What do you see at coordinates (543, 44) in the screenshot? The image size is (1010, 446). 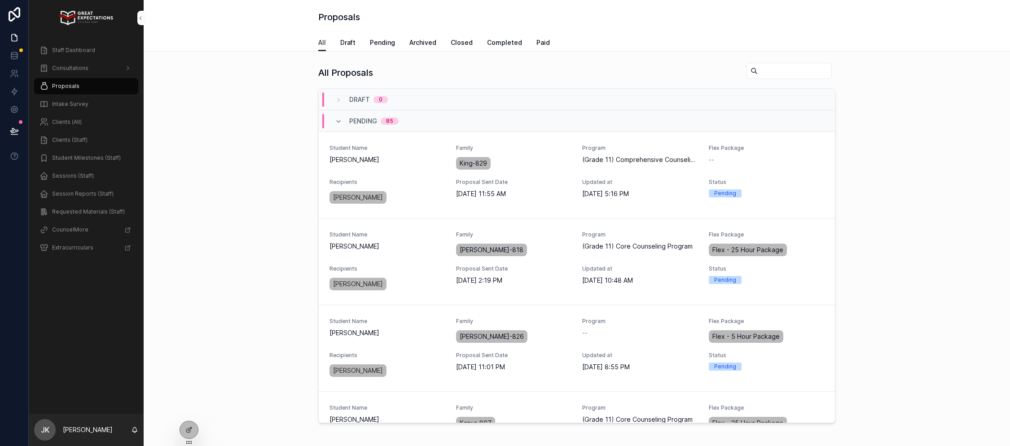 I see `a: Paid` at bounding box center [543, 44].